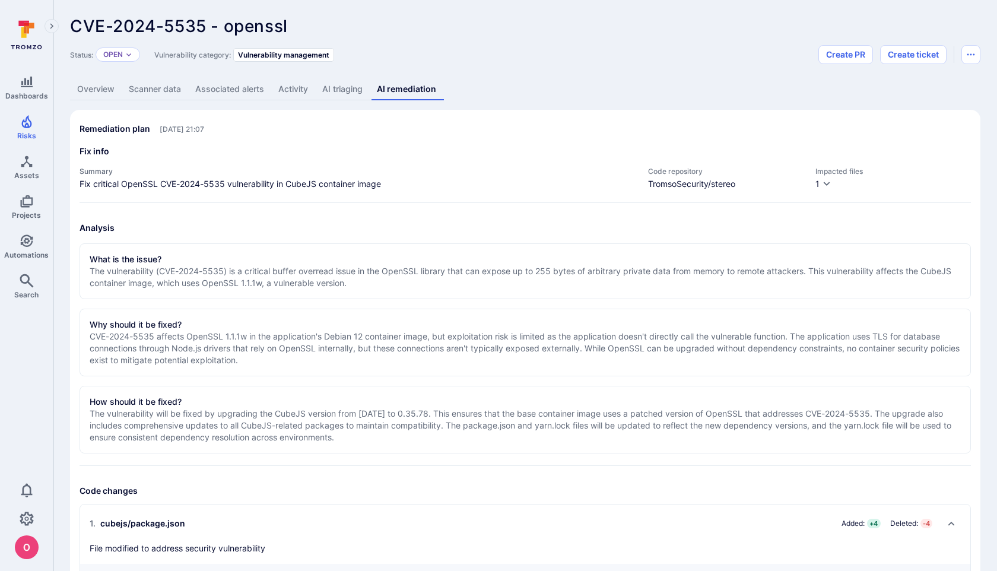 The width and height of the screenshot is (997, 571). I want to click on span: Automations, so click(26, 254).